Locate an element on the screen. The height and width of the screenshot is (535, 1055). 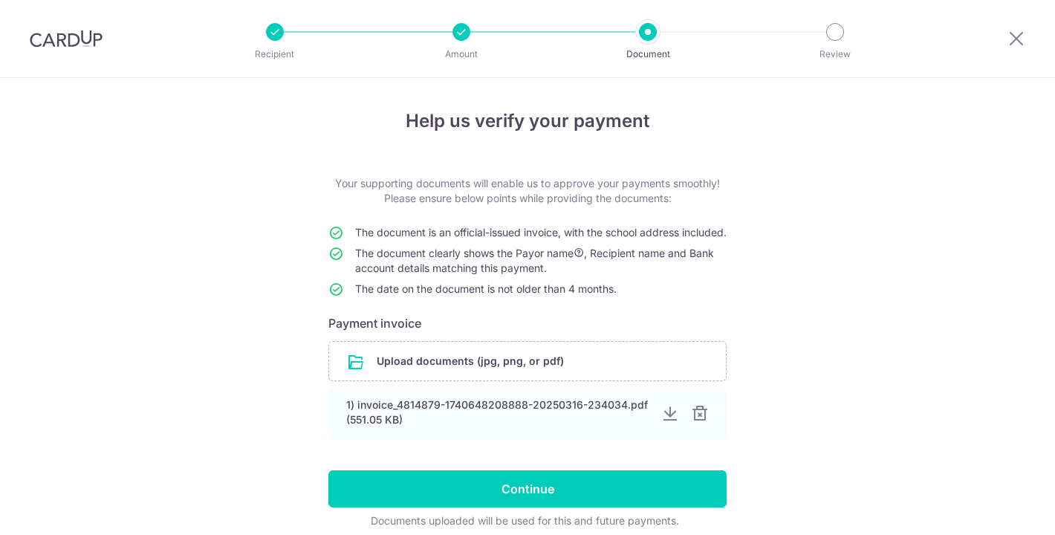
span: The document is an official-issued invoice, with the school address included. is located at coordinates (541, 232).